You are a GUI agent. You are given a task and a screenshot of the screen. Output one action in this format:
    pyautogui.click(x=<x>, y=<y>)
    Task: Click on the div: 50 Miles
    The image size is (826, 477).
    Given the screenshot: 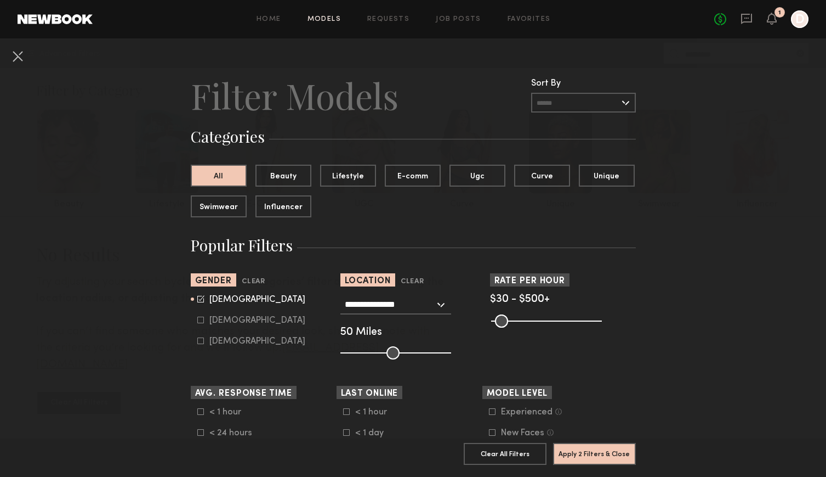 What is the action you would take?
    pyautogui.click(x=413, y=332)
    